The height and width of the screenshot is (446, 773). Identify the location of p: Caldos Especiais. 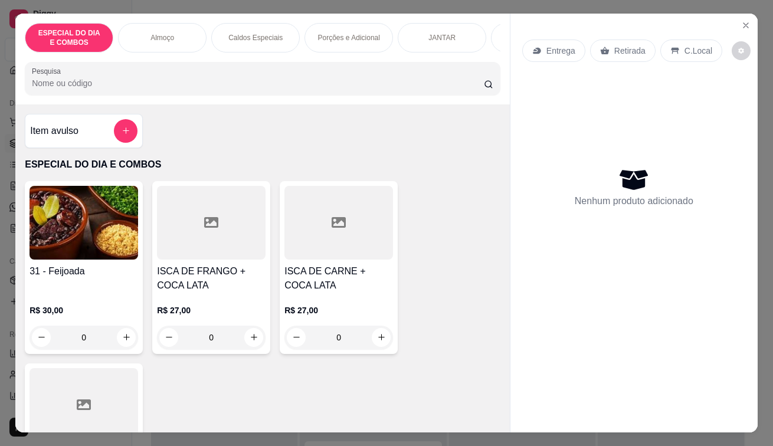
(255, 38).